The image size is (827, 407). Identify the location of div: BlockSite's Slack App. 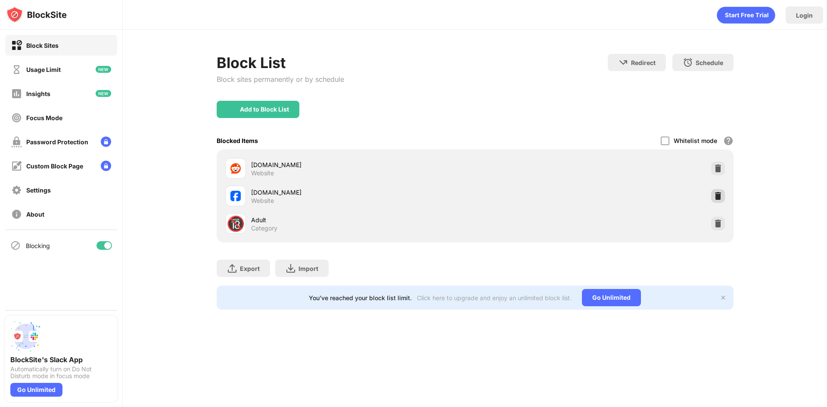
(61, 360).